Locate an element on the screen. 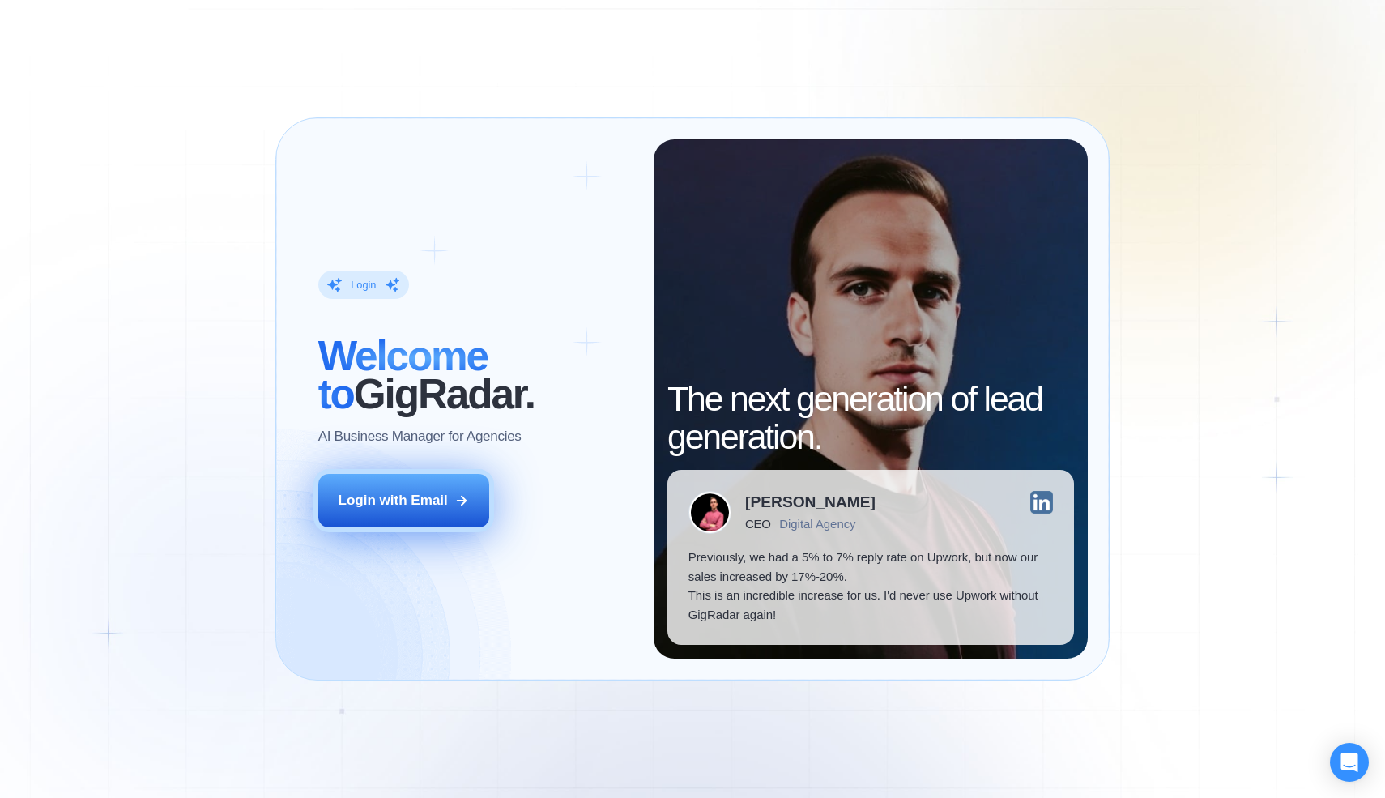  p: Previously, we had a 5% to 7% reply rate on Upwork, but now our sales increased by 17%-20%. This ... is located at coordinates (870, 585).